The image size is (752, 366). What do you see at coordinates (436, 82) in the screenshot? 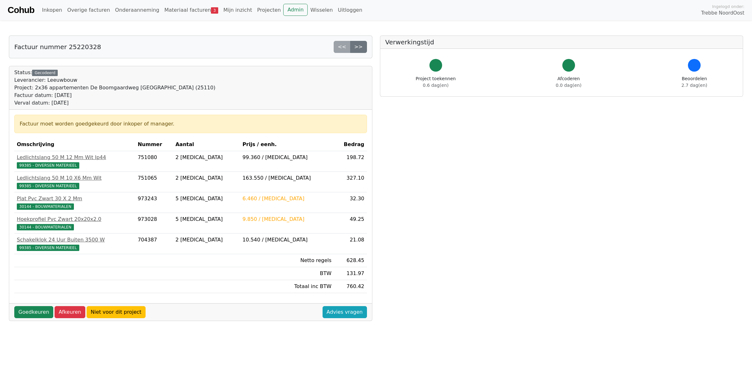
I see `div: Project toekennen` at bounding box center [436, 82].